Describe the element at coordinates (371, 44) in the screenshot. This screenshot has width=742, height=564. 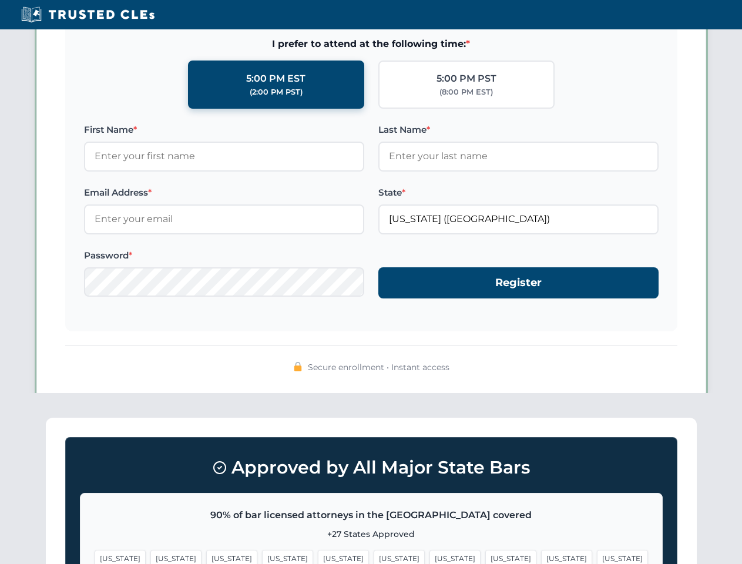
I see `span: I prefer to attend at the following time:` at that location.